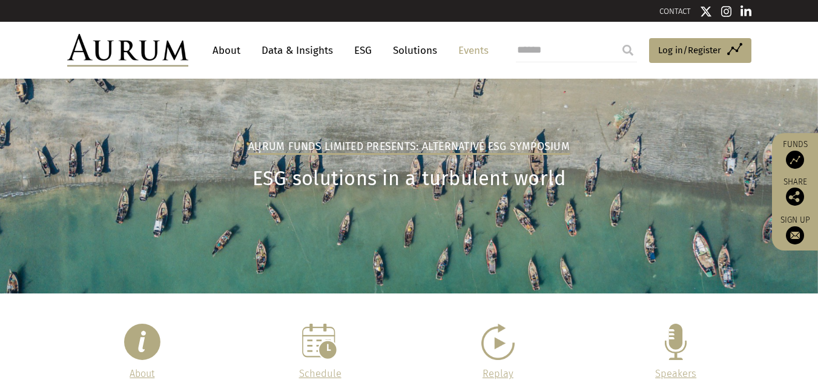  I want to click on div: Share, so click(795, 192).